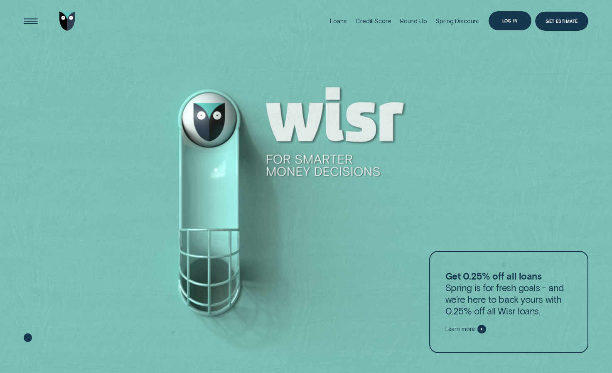 This screenshot has width=612, height=373. What do you see at coordinates (509, 294) in the screenshot?
I see `p: Spring is for fresh goals - and we’re here to back yours with 0.25% off all Wisr loans.` at bounding box center [509, 294].